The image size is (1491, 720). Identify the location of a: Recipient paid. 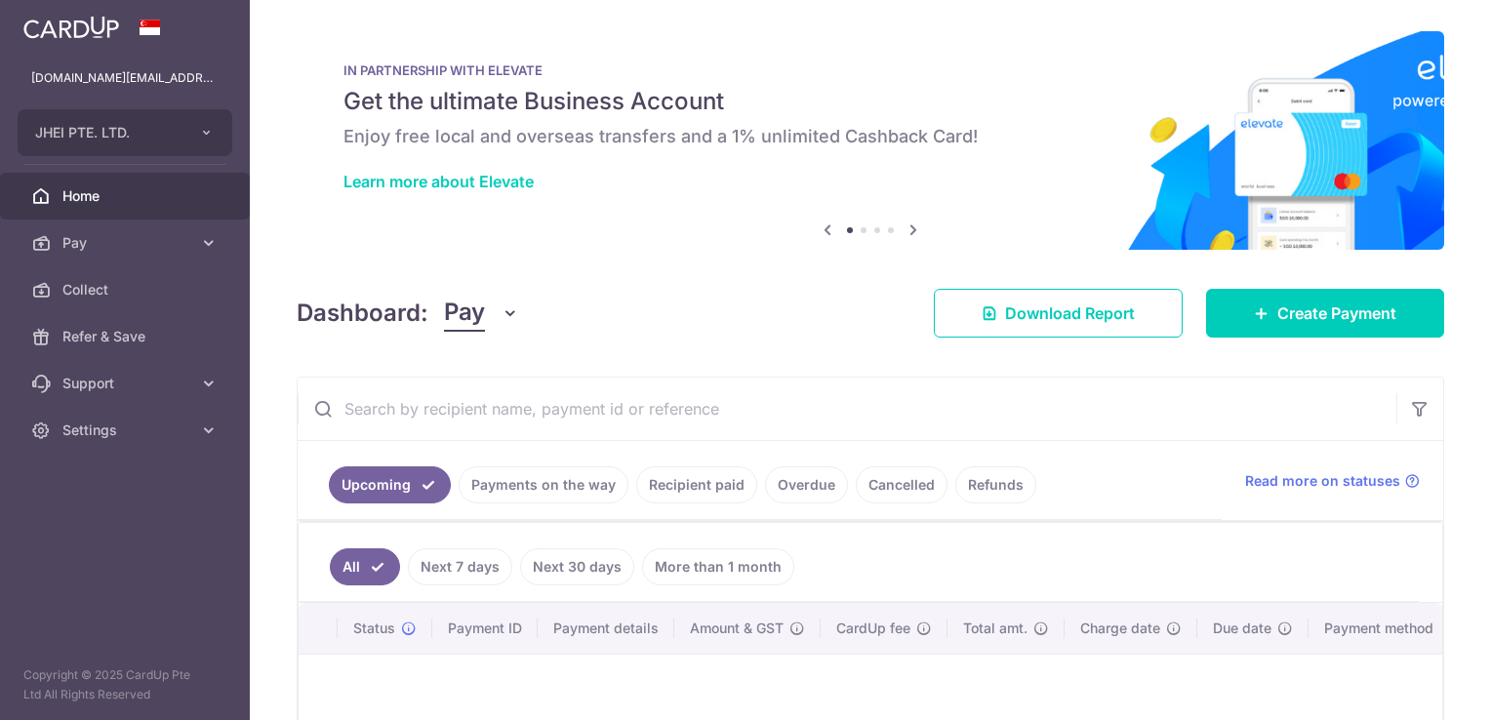
(697, 485).